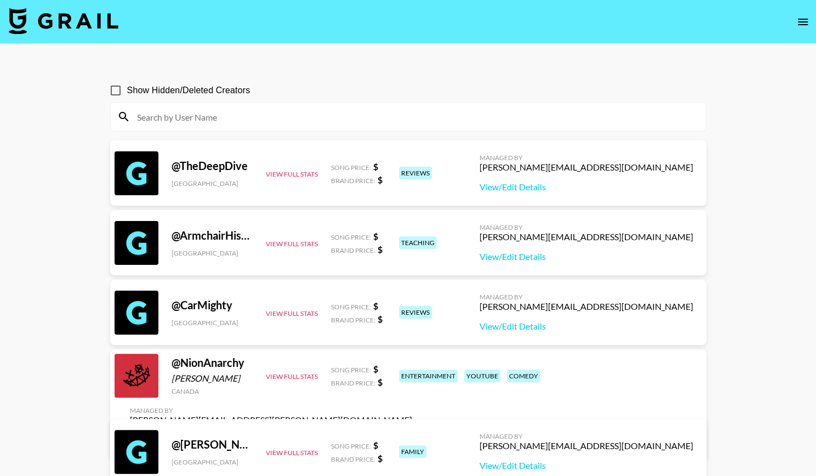 Image resolution: width=816 pixels, height=476 pixels. What do you see at coordinates (212, 391) in the screenshot?
I see `div: Canada` at bounding box center [212, 391].